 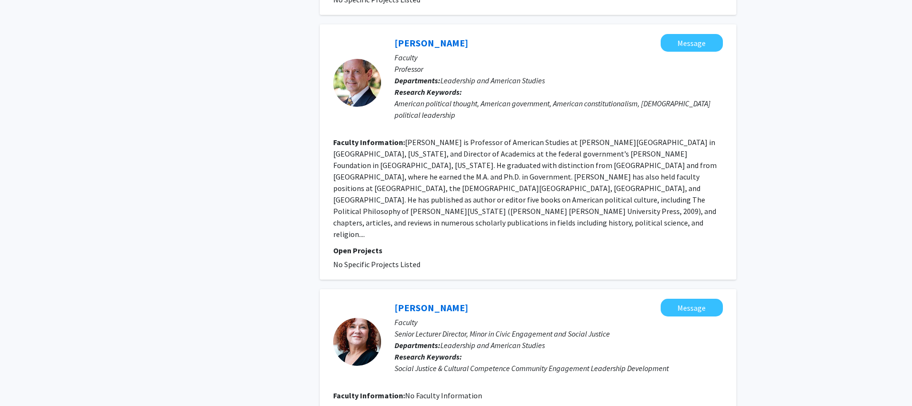 What do you see at coordinates (558, 69) in the screenshot?
I see `p: Professor` at bounding box center [558, 69].